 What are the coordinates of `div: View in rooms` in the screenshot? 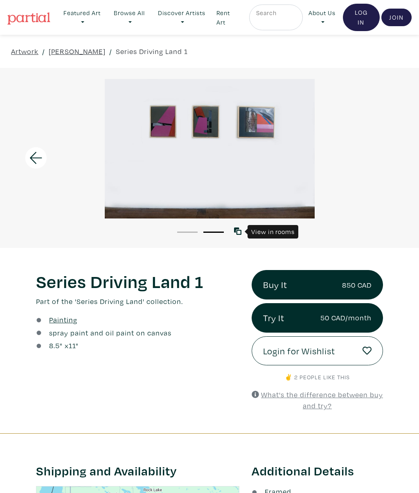 It's located at (273, 232).